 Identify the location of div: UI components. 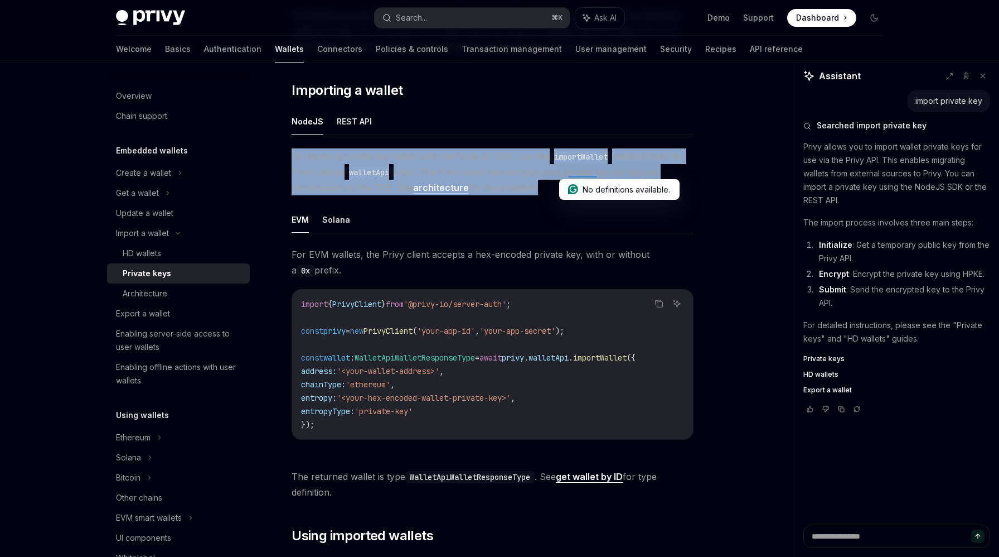
(143, 538).